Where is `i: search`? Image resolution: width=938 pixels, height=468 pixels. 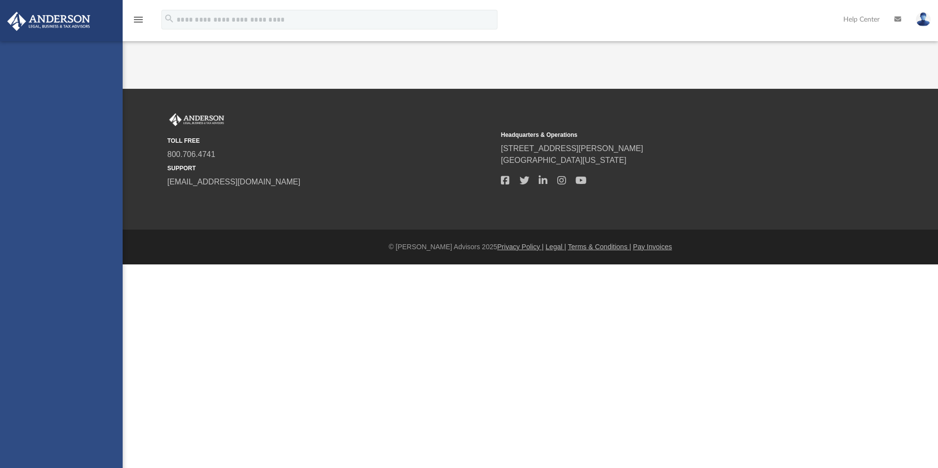 i: search is located at coordinates (169, 19).